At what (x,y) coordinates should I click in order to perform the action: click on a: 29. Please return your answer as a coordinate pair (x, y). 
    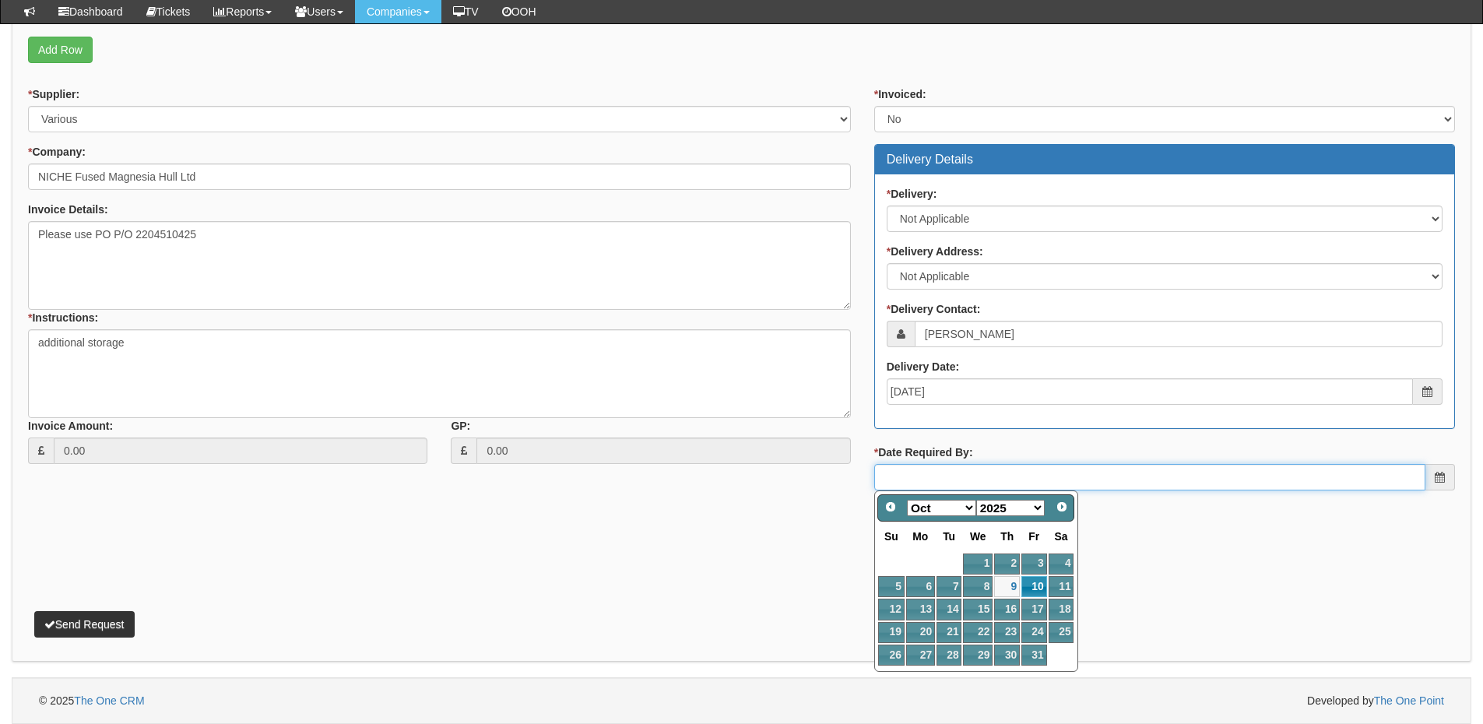
    Looking at the image, I should click on (978, 655).